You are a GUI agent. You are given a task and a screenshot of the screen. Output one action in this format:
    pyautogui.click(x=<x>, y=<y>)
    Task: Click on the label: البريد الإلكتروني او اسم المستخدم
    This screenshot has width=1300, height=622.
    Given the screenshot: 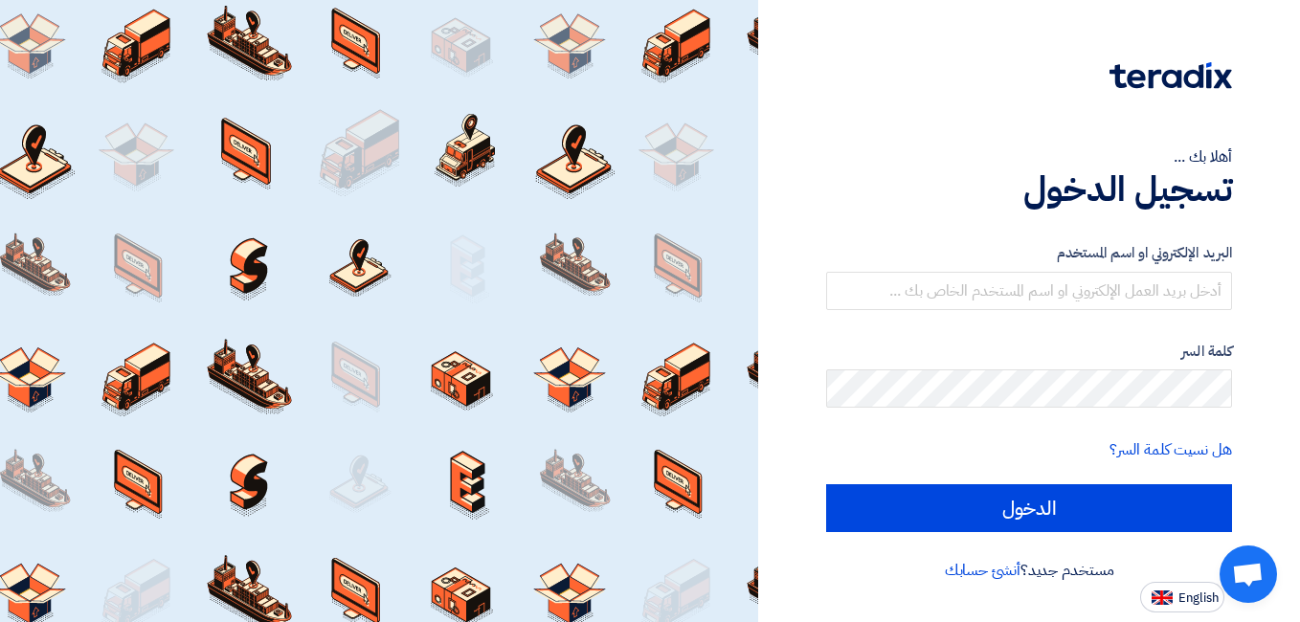 What is the action you would take?
    pyautogui.click(x=1029, y=253)
    